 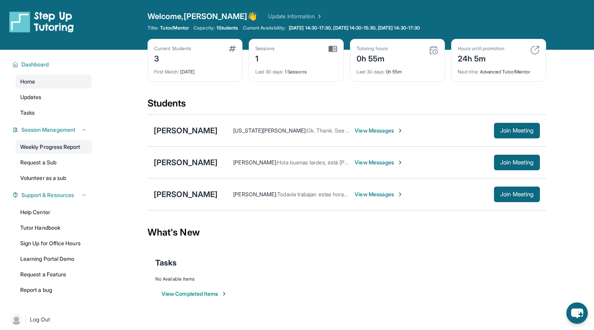 What do you see at coordinates (54, 178) in the screenshot?
I see `a: Volunteer as a sub` at bounding box center [54, 178].